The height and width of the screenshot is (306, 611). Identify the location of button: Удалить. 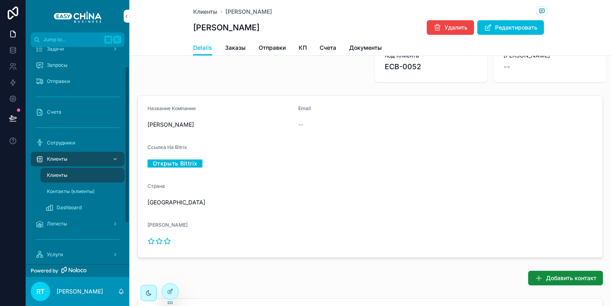
(450, 27).